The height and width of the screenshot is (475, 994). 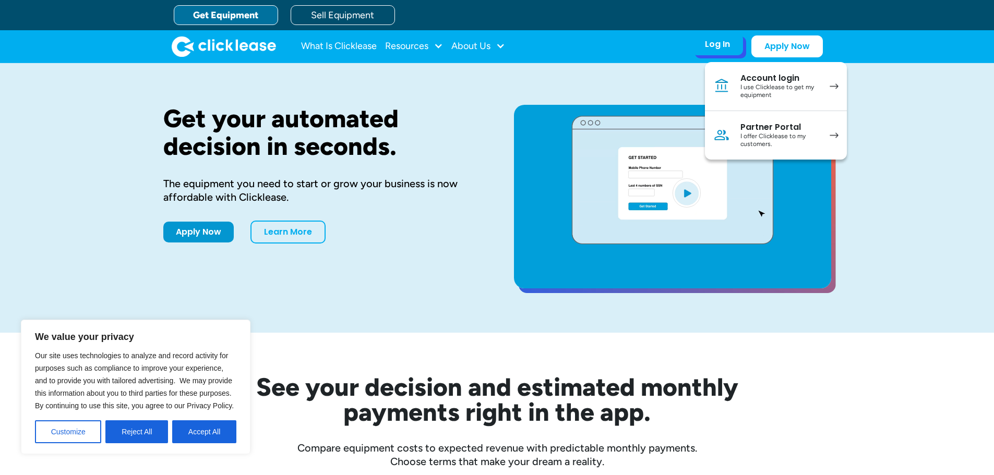 What do you see at coordinates (136, 387) in the screenshot?
I see `div: We value your privacy` at bounding box center [136, 387].